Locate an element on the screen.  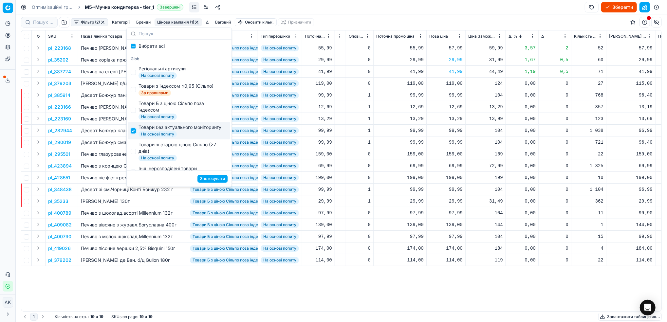
strong: 19 is located at coordinates (150, 317).